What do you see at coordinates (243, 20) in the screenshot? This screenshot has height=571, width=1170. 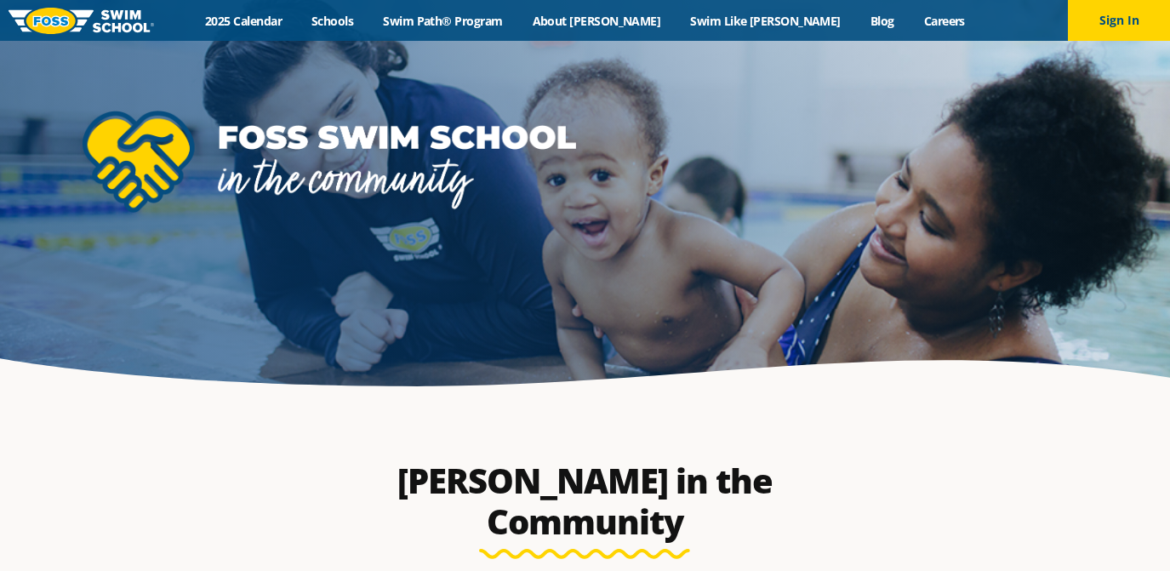 I see `a: 2025 Calendar` at bounding box center [243, 20].